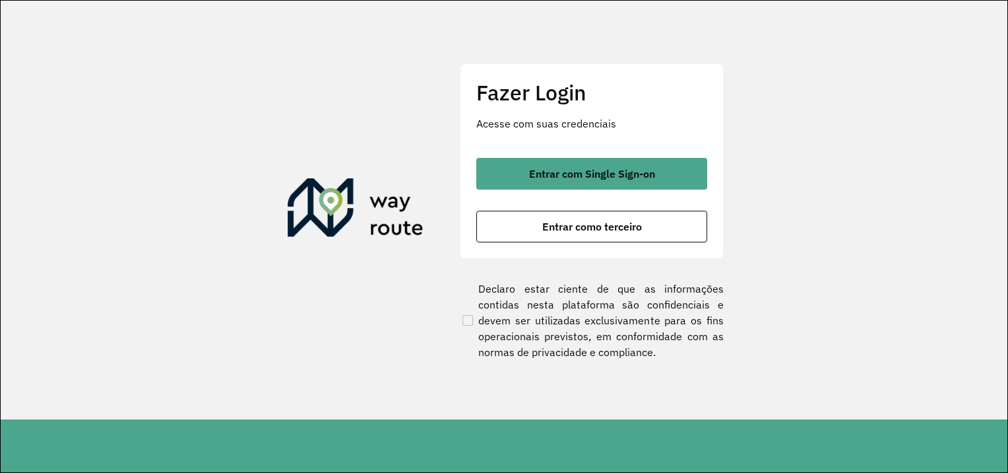 This screenshot has width=1008, height=473. Describe the element at coordinates (592, 123) in the screenshot. I see `p: Acesse com suas credenciais` at that location.